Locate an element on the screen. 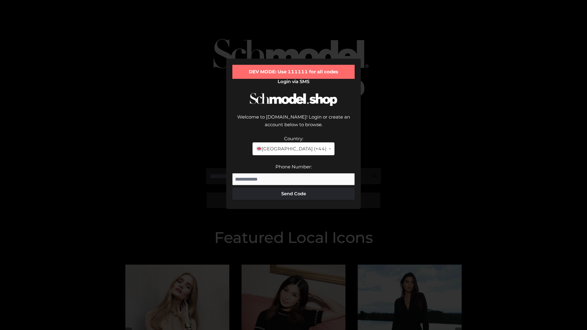 The image size is (587, 330). label: Country: is located at coordinates (294, 139).